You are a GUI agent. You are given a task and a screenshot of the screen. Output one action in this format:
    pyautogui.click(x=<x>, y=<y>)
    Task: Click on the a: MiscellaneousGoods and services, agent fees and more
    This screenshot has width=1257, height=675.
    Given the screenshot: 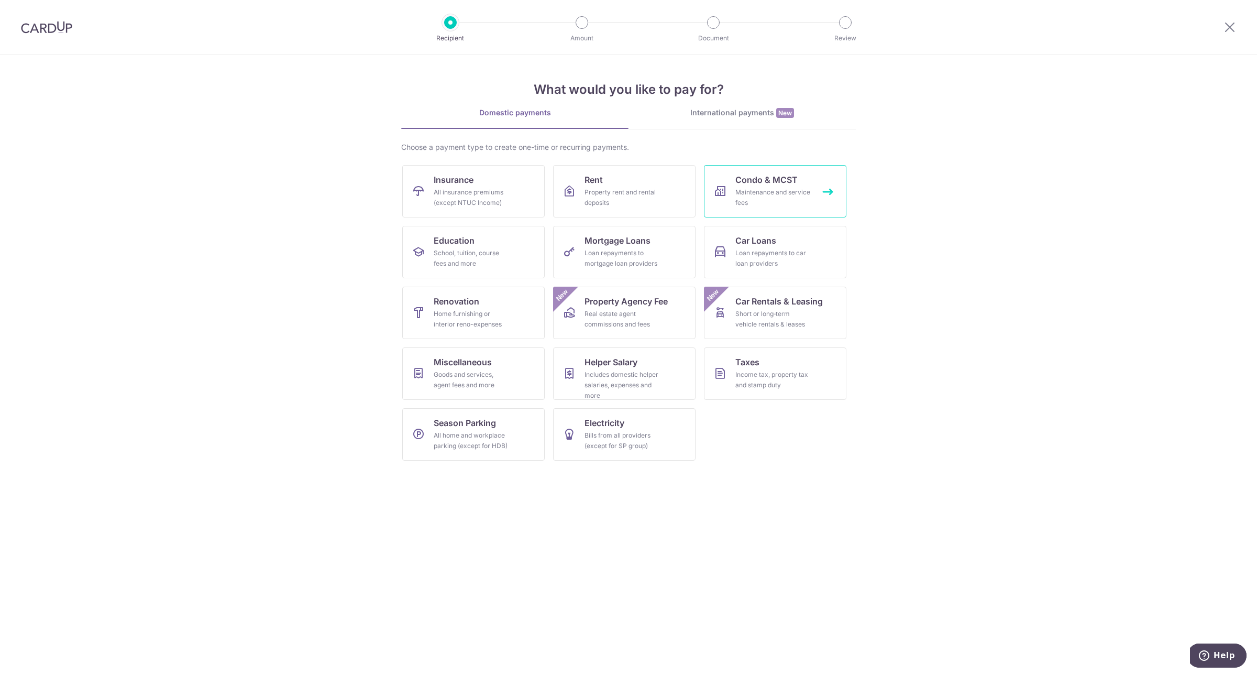 What is the action you would take?
    pyautogui.click(x=473, y=373)
    